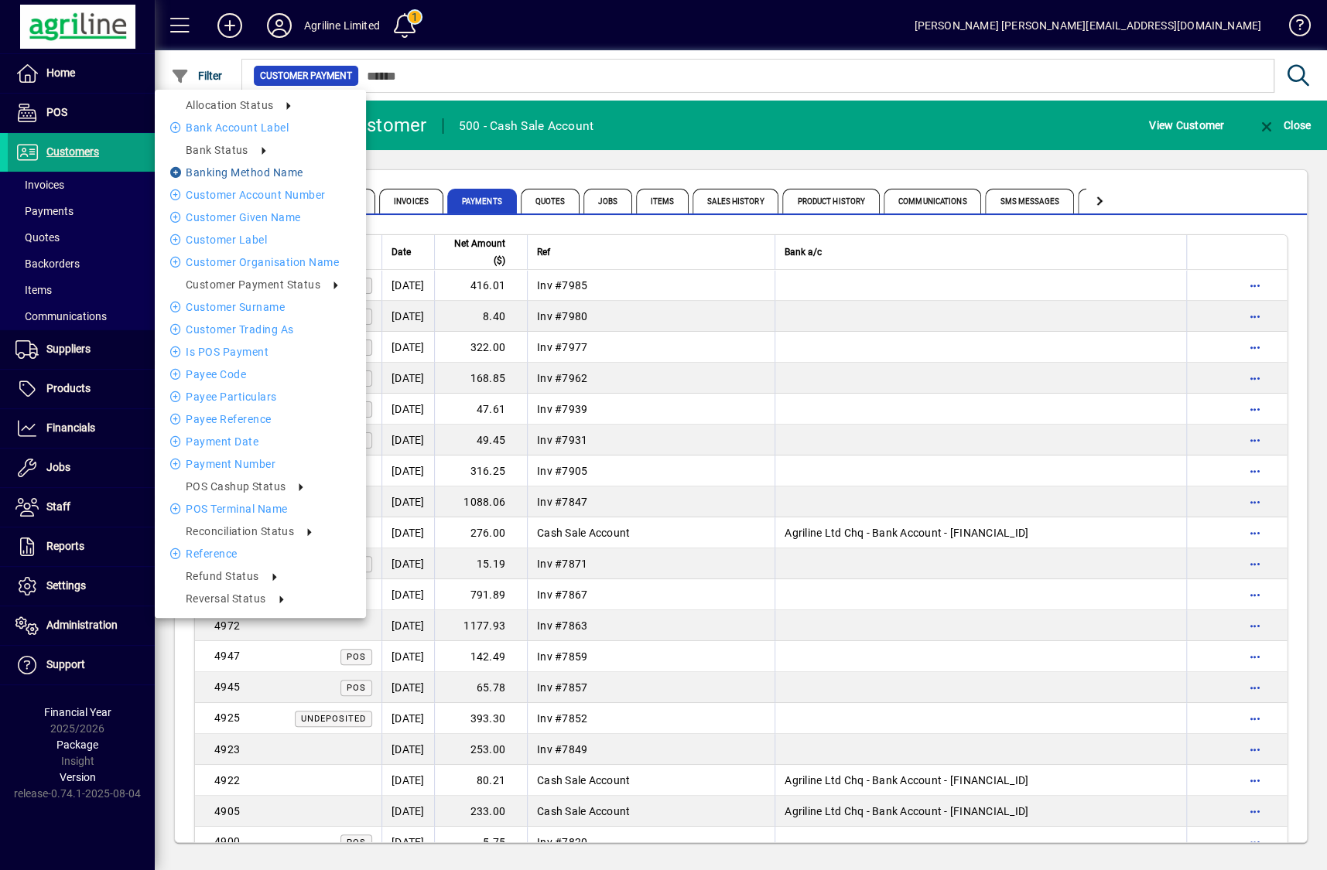 The width and height of the screenshot is (1327, 870). What do you see at coordinates (260, 374) in the screenshot?
I see `li: Payee Code` at bounding box center [260, 374].